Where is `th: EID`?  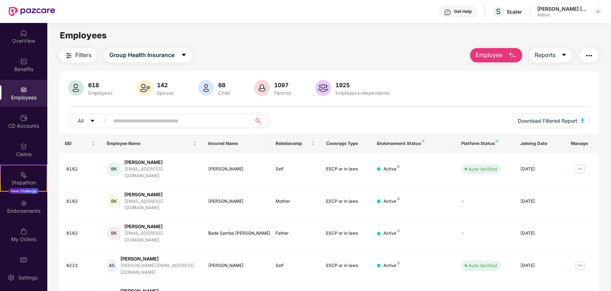
th: EID is located at coordinates (80, 143).